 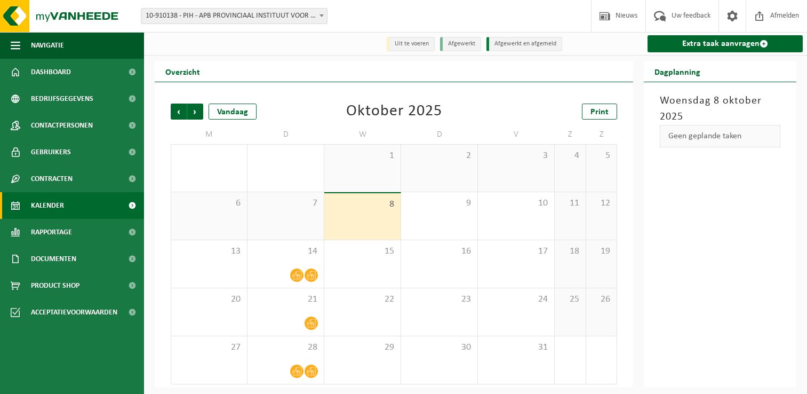 I want to click on a: Print, so click(x=599, y=111).